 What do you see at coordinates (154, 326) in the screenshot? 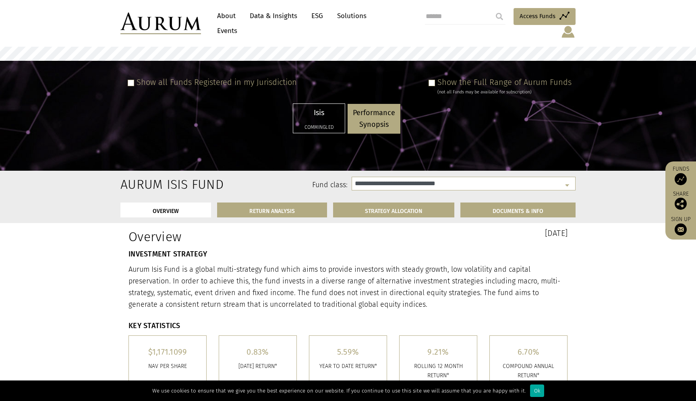
I see `strong: KEY STATISTICS` at bounding box center [154, 326].